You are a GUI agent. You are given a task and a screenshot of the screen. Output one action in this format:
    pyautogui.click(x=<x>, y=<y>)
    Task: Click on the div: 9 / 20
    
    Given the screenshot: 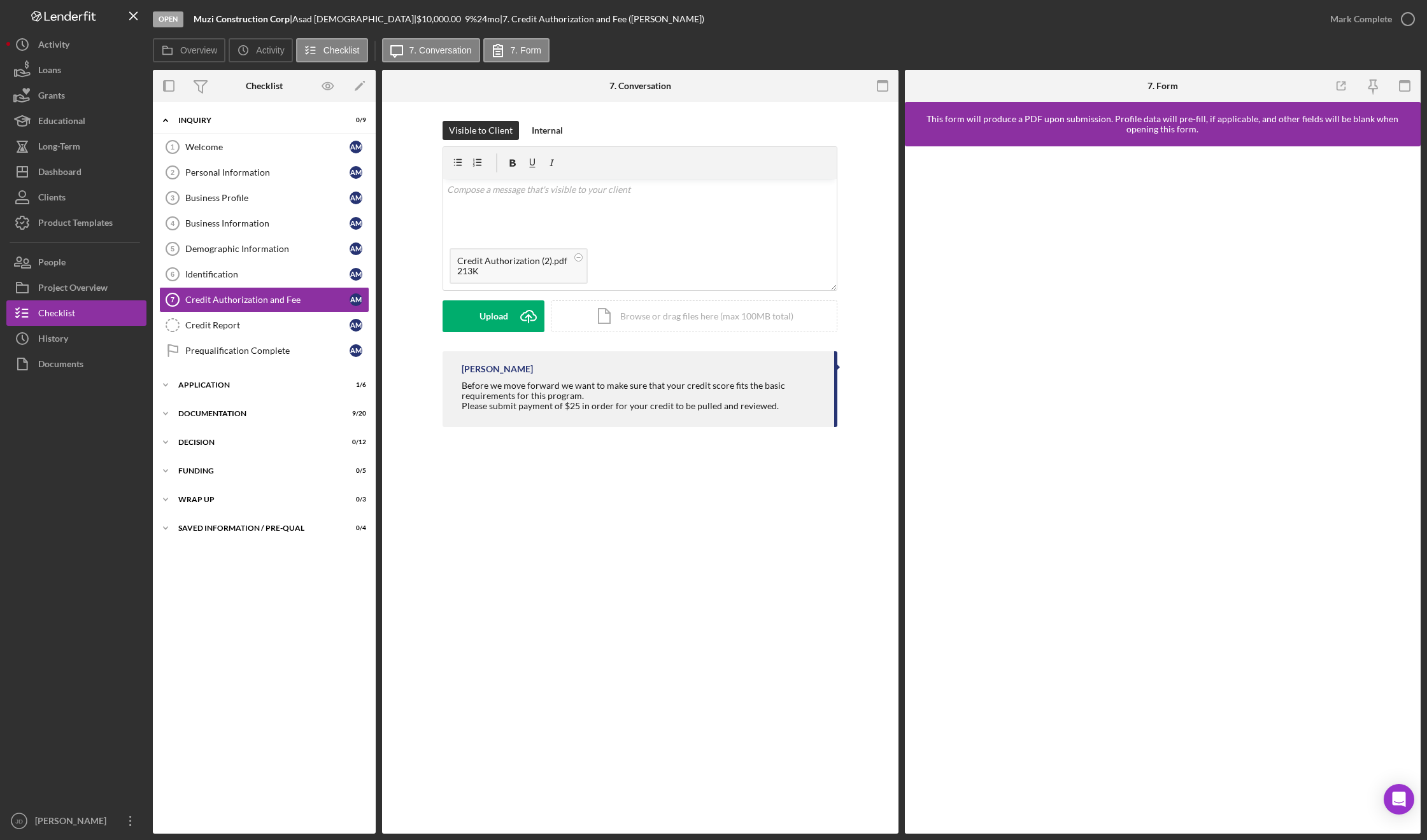 What is the action you would take?
    pyautogui.click(x=355, y=413)
    